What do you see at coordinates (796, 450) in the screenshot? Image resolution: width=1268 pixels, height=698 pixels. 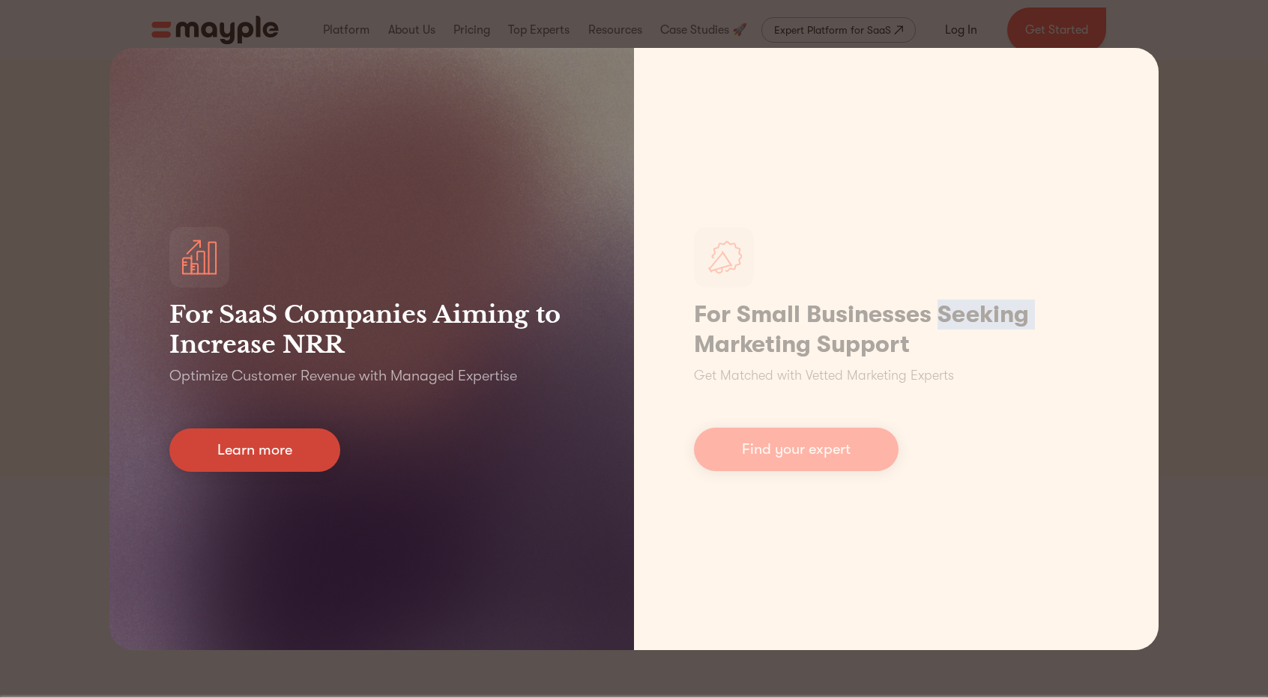 I see `a: Find your expert` at bounding box center [796, 450].